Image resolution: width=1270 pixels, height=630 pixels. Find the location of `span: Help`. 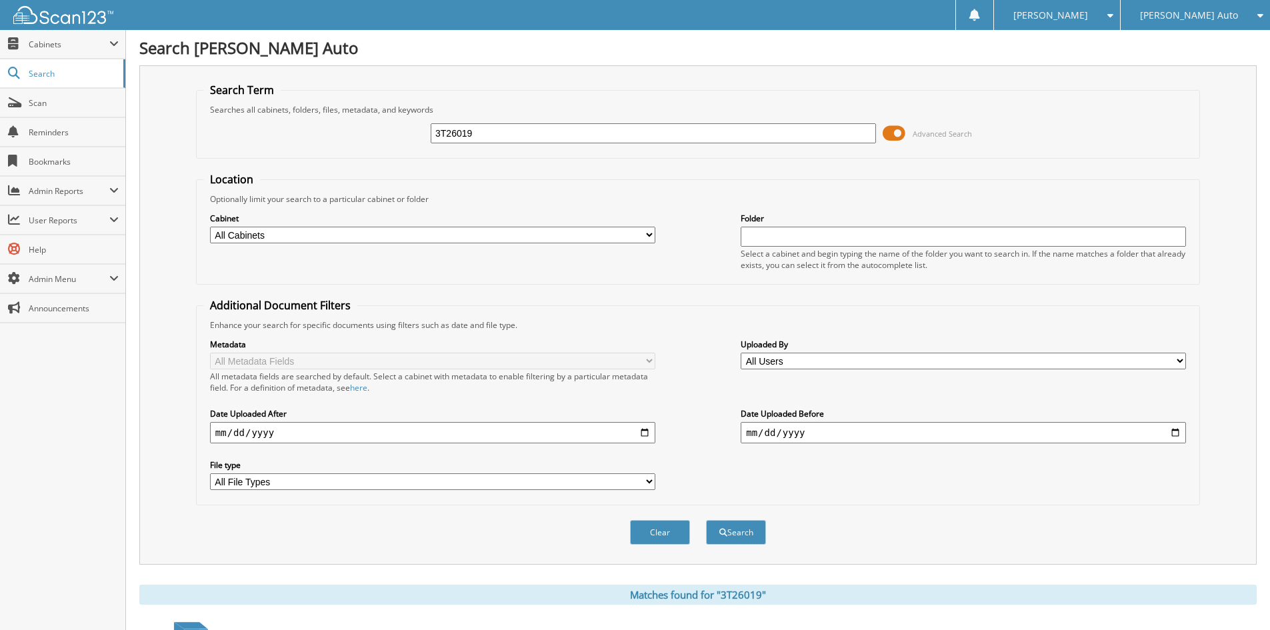

span: Help is located at coordinates (73, 249).